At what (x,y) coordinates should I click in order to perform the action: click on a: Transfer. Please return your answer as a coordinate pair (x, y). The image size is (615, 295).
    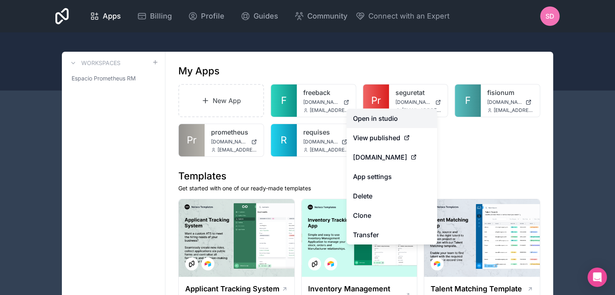
    Looking at the image, I should click on (392, 235).